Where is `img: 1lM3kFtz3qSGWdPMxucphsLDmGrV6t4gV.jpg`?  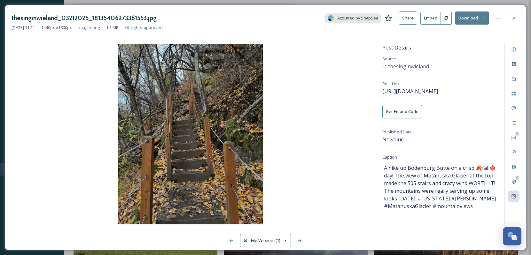
img: 1lM3kFtz3qSGWdPMxucphsLDmGrV6t4gV.jpg is located at coordinates (190, 134).